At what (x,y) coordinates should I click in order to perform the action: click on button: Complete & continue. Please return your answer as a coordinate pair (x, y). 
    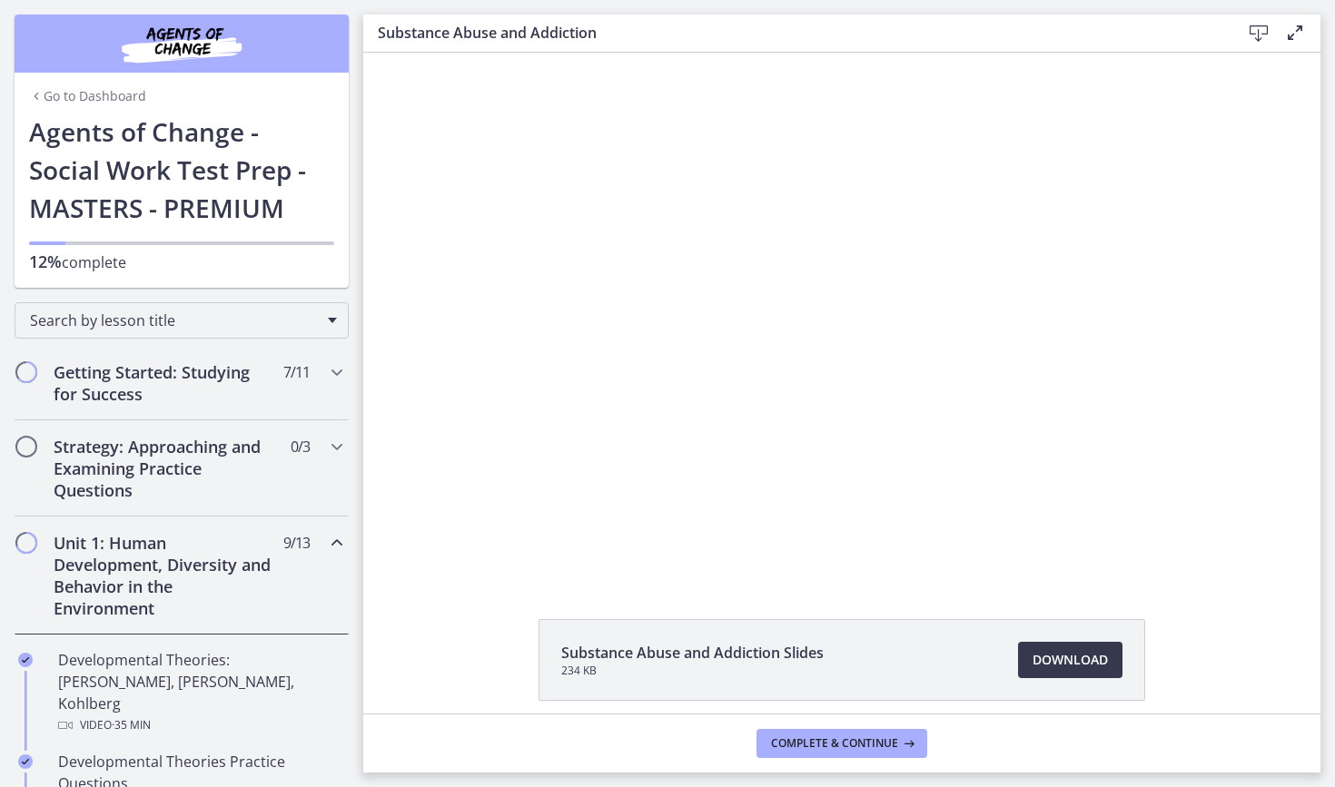
    Looking at the image, I should click on (842, 744).